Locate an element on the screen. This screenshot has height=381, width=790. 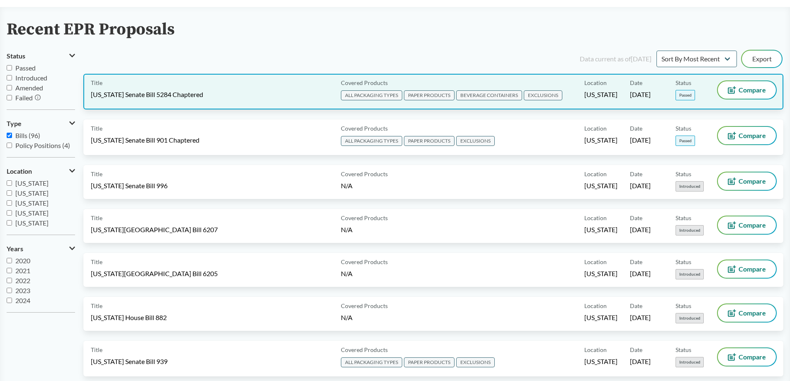
input: 2022 is located at coordinates (9, 280).